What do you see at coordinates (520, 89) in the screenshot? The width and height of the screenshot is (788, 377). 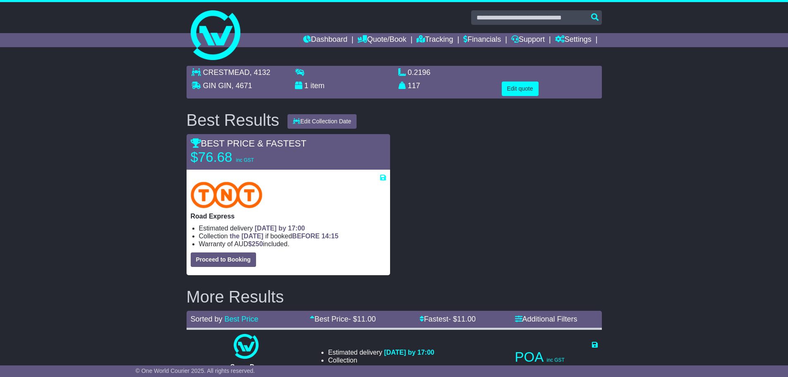 I see `button: Edit quote` at bounding box center [520, 89].